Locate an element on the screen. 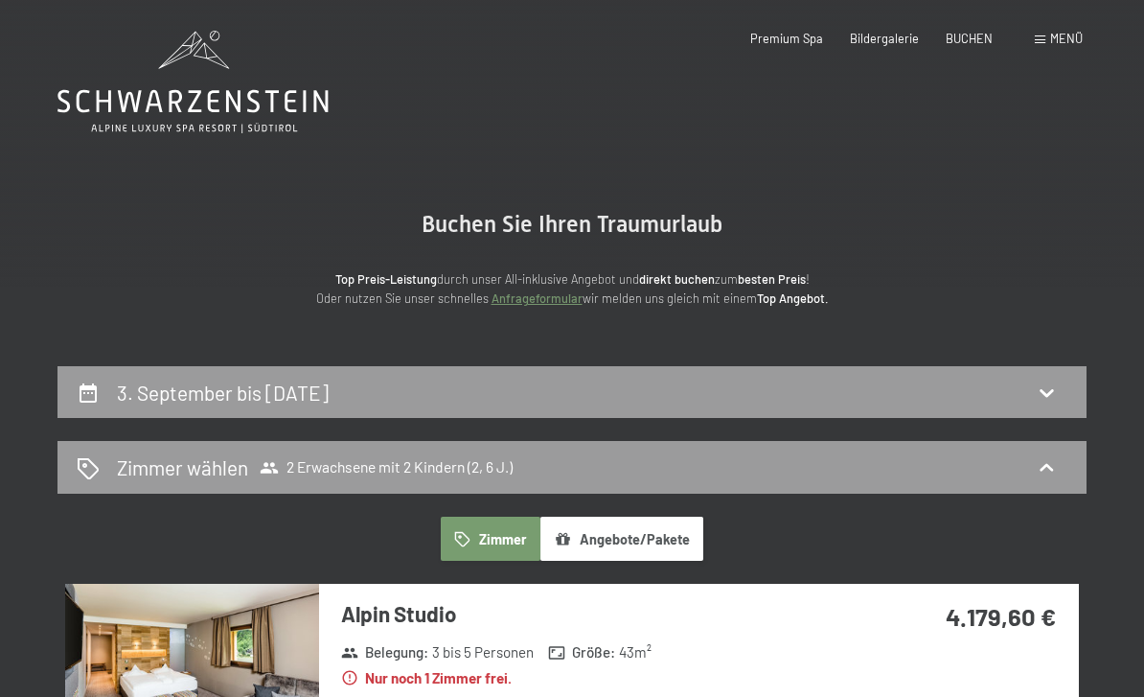 Image resolution: width=1144 pixels, height=697 pixels. button: Angebote/Pakete is located at coordinates (622, 538).